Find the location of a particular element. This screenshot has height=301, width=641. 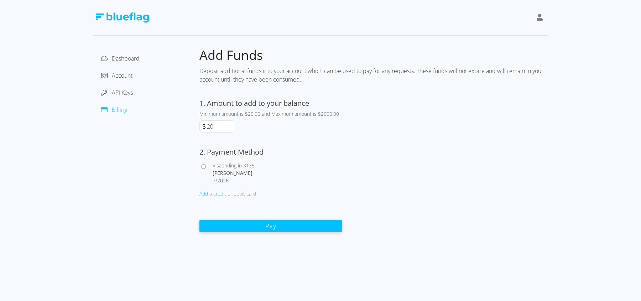

div: Minimum amount is $20.00 and Maximum amount is $2000.00 is located at coordinates (271, 114).